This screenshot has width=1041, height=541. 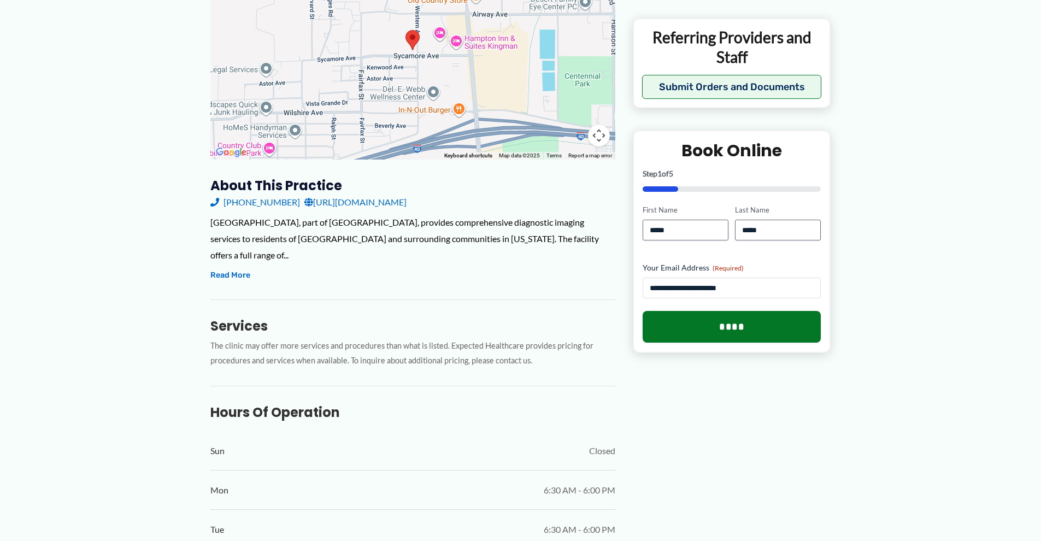 I want to click on span: Sun, so click(x=218, y=451).